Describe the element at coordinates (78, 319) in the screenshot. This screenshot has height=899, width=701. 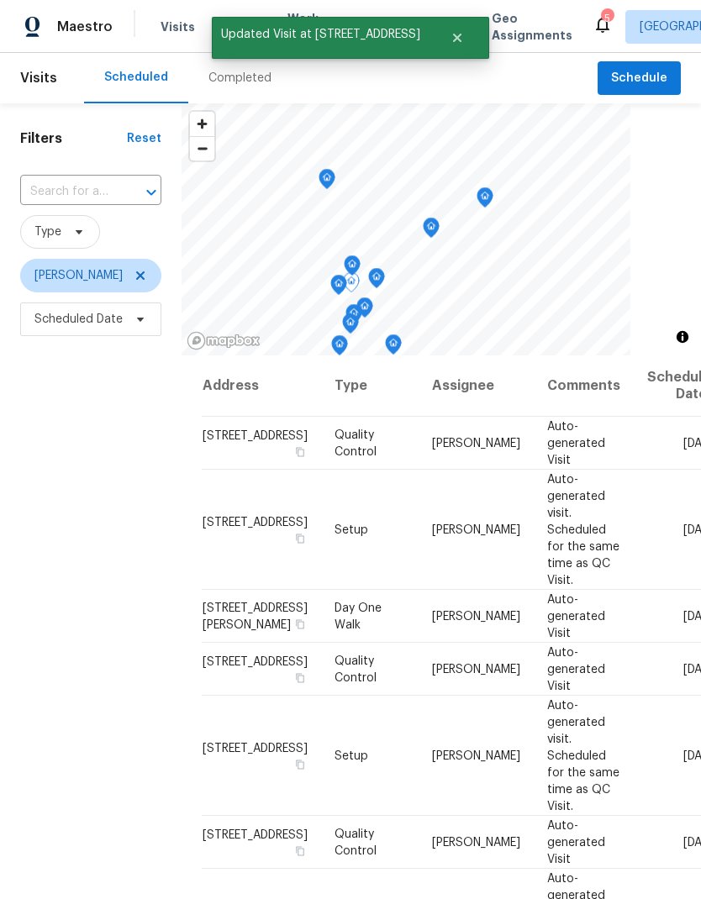
I see `span: Scheduled Date` at that location.